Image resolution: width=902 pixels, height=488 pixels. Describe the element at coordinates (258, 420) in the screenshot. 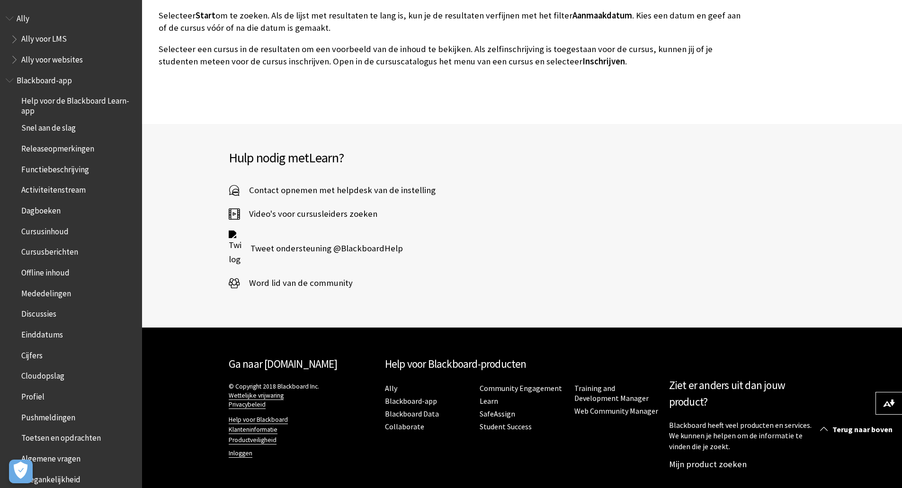

I see `a: Help voor Blackboard` at that location.